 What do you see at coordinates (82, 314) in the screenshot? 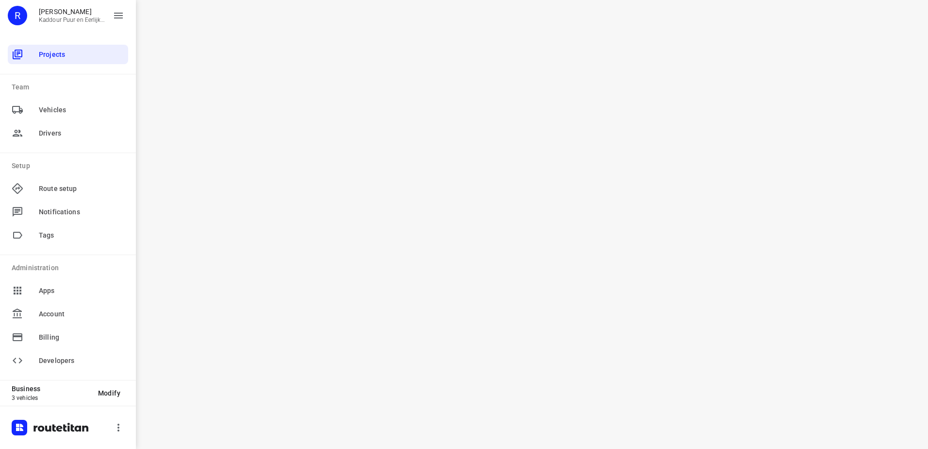
I see `span: Account` at bounding box center [82, 314].